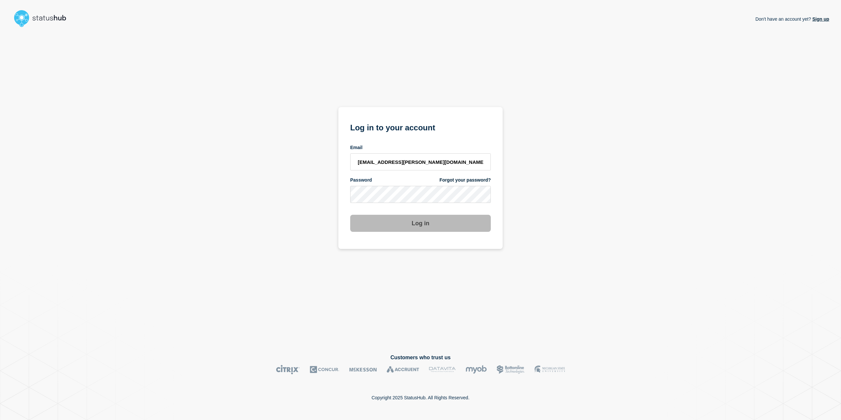 This screenshot has width=841, height=420. What do you see at coordinates (43, 18) in the screenshot?
I see `img: StatusHub logo` at bounding box center [43, 18].